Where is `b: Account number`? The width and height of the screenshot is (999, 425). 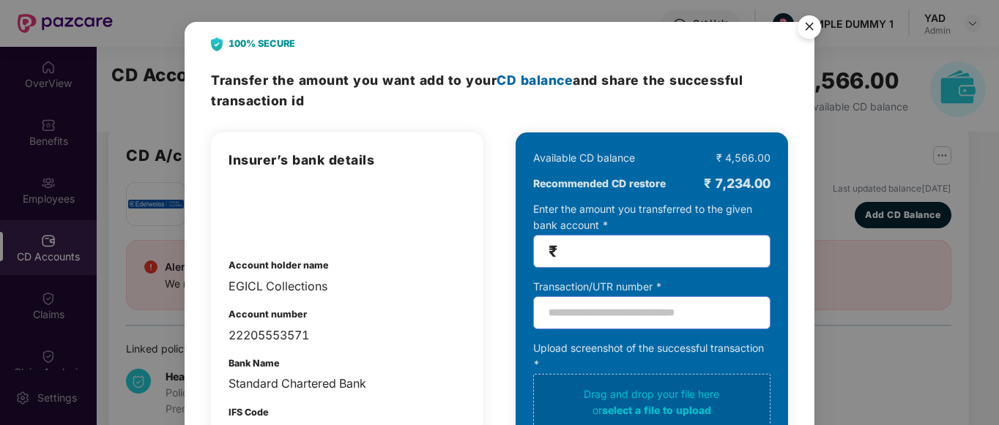
b: Account number is located at coordinates (267, 314).